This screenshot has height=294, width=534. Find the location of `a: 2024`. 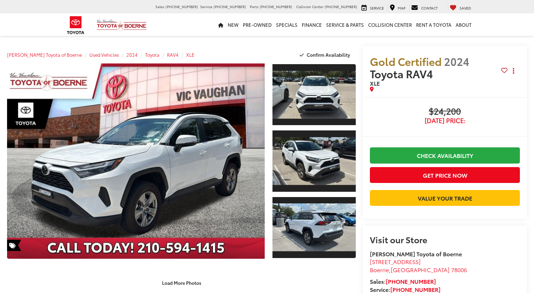

a: 2024 is located at coordinates (132, 55).